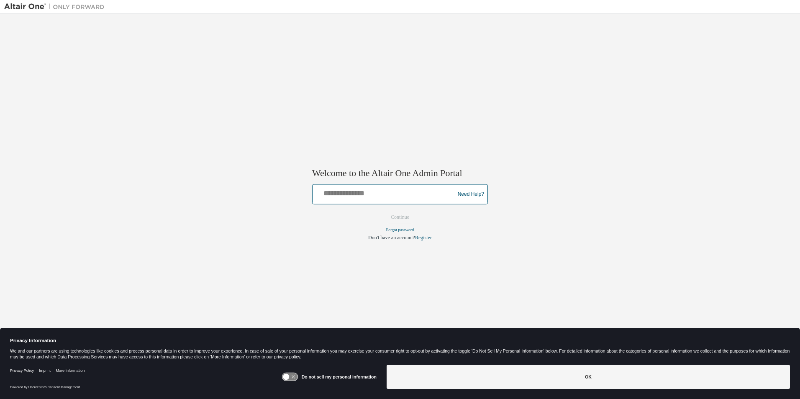 The image size is (800, 399). I want to click on span: Don't have an account?, so click(392, 238).